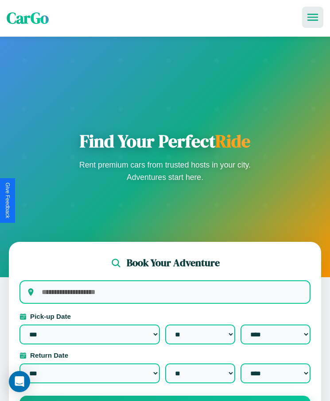  Describe the element at coordinates (165, 141) in the screenshot. I see `h1: Find Your Perfect` at that location.